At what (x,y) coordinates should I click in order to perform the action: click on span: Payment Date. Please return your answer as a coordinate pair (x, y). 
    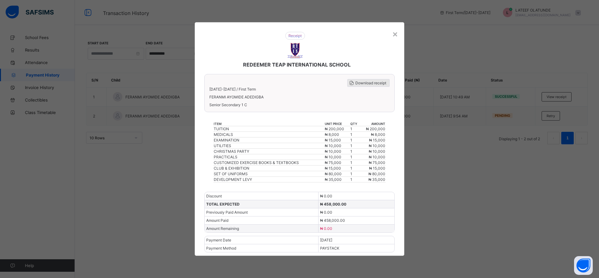
    Looking at the image, I should click on (219, 240).